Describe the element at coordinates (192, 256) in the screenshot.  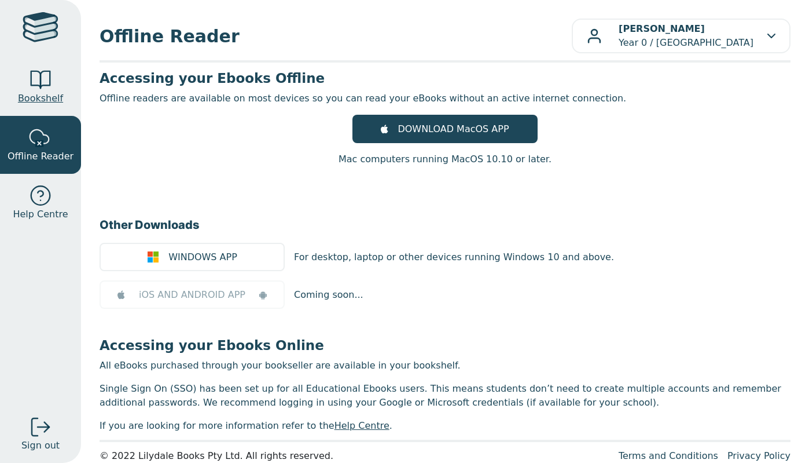
I see `a: WINDOWS APP` at that location.